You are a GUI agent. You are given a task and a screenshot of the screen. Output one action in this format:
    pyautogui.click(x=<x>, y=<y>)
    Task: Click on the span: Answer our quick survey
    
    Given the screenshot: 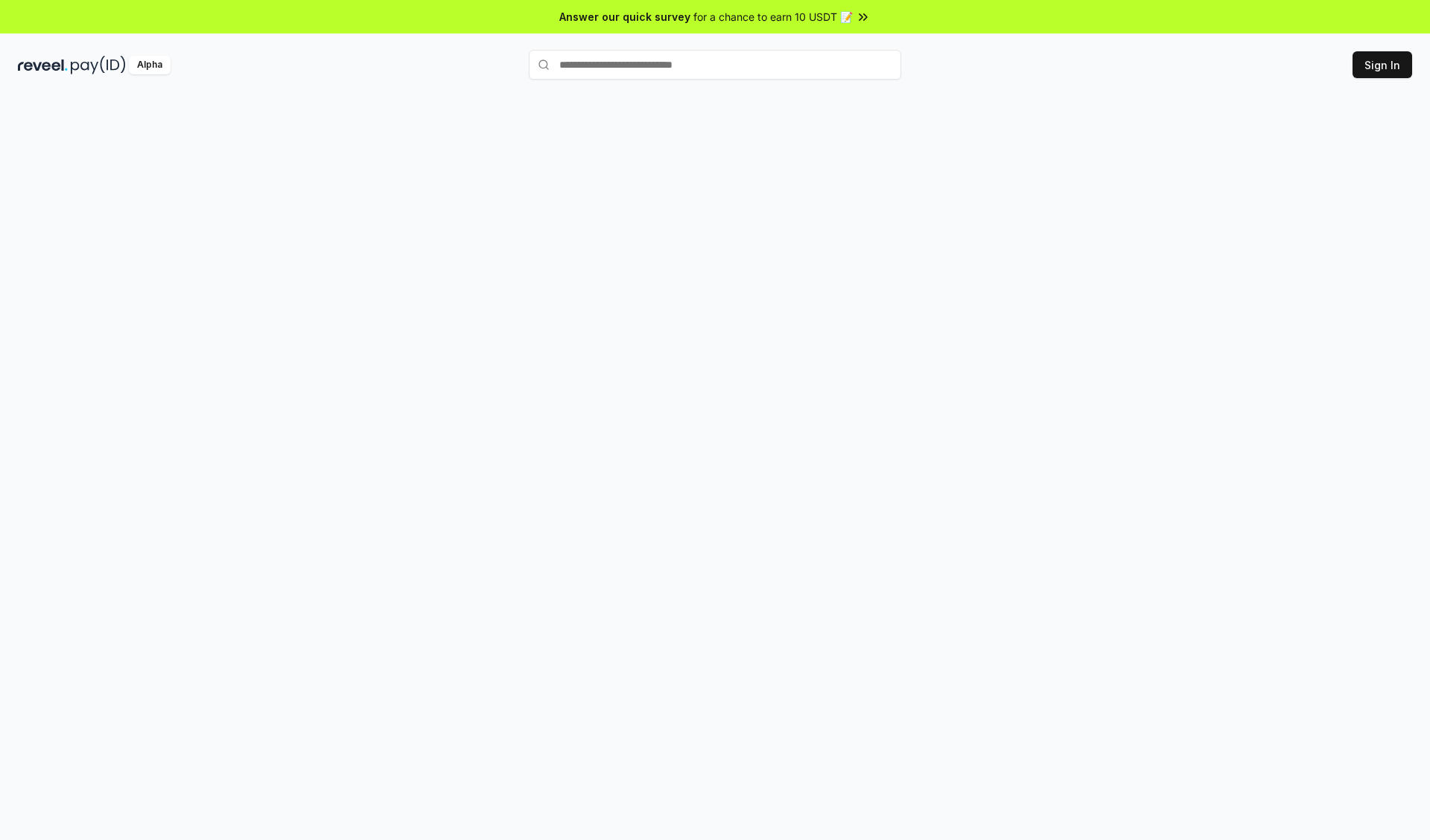 What is the action you would take?
    pyautogui.click(x=625, y=16)
    